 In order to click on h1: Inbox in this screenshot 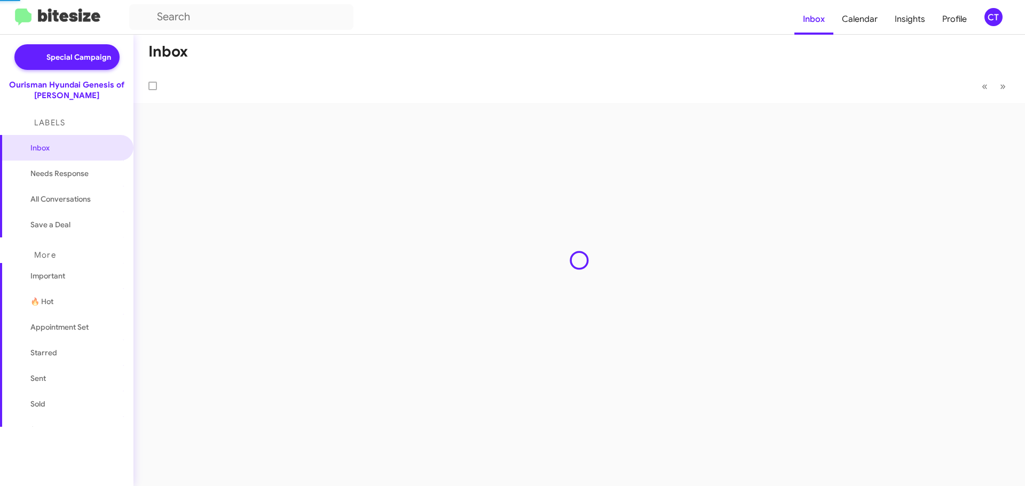, I will do `click(168, 52)`.